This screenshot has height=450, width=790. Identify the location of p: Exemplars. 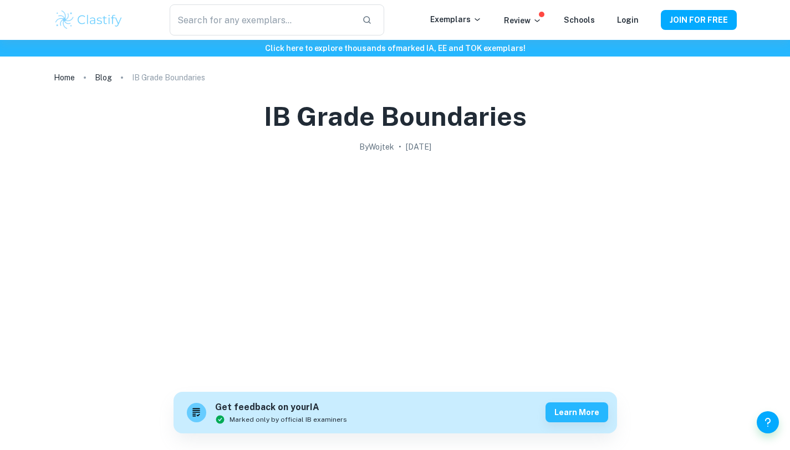
(456, 19).